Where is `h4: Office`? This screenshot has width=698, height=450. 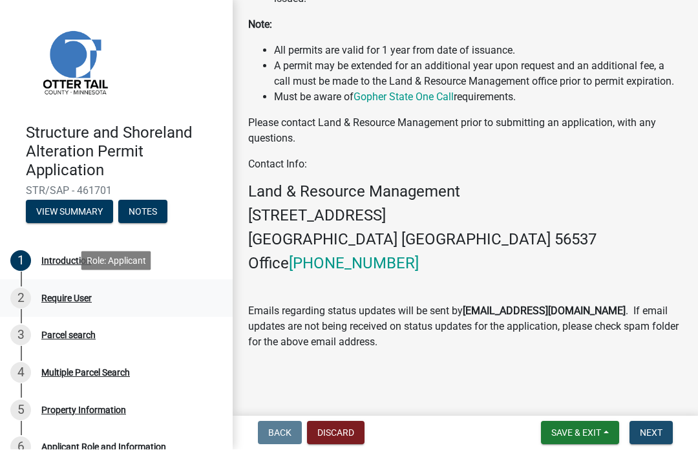
h4: Office is located at coordinates (465, 264).